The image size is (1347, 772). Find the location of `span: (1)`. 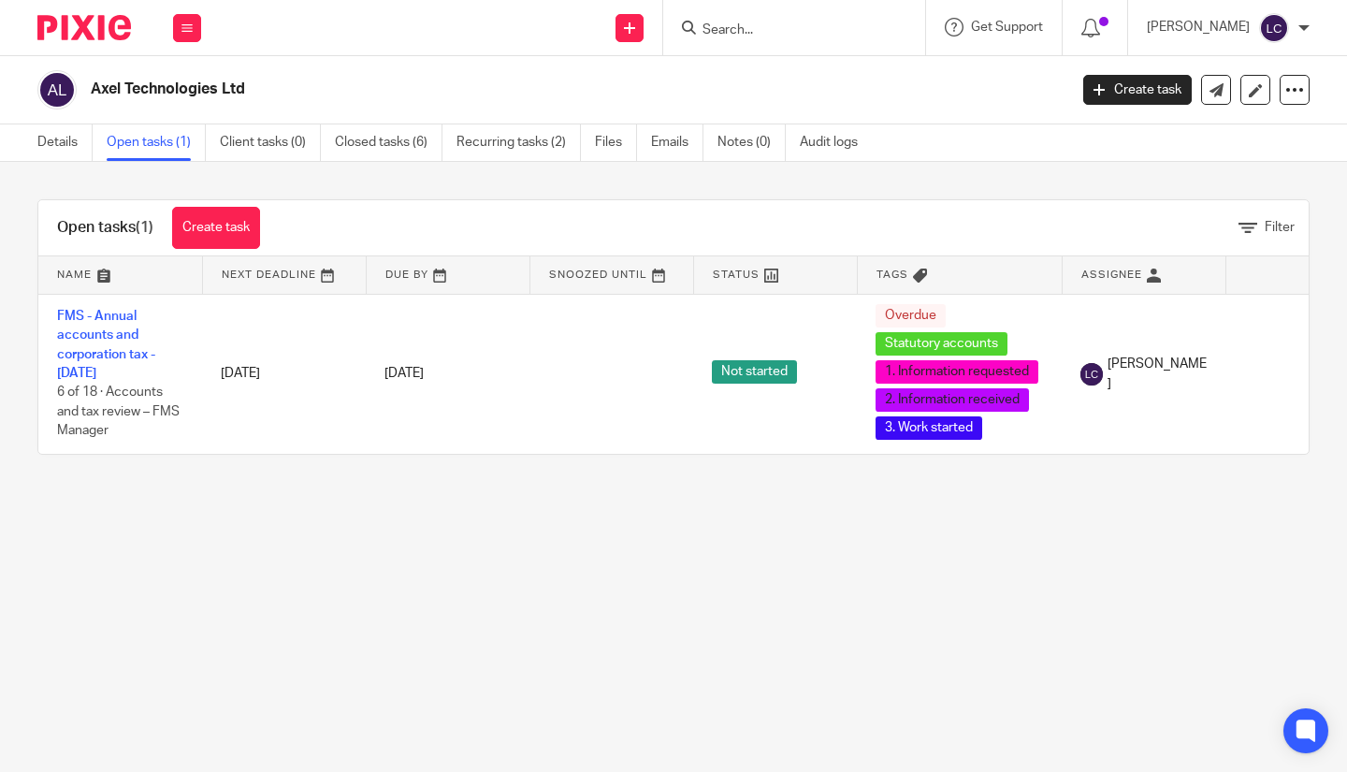

span: (1) is located at coordinates (144, 227).